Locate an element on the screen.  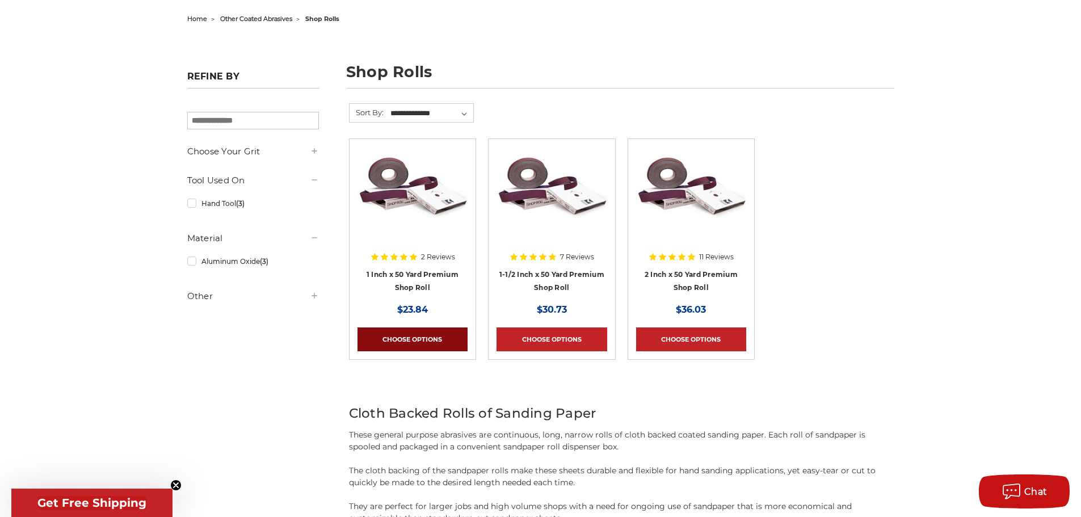
p: The cloth backing of the sandpaper rolls make these sheets durable and flexible for hand sanding ... is located at coordinates (621, 477).